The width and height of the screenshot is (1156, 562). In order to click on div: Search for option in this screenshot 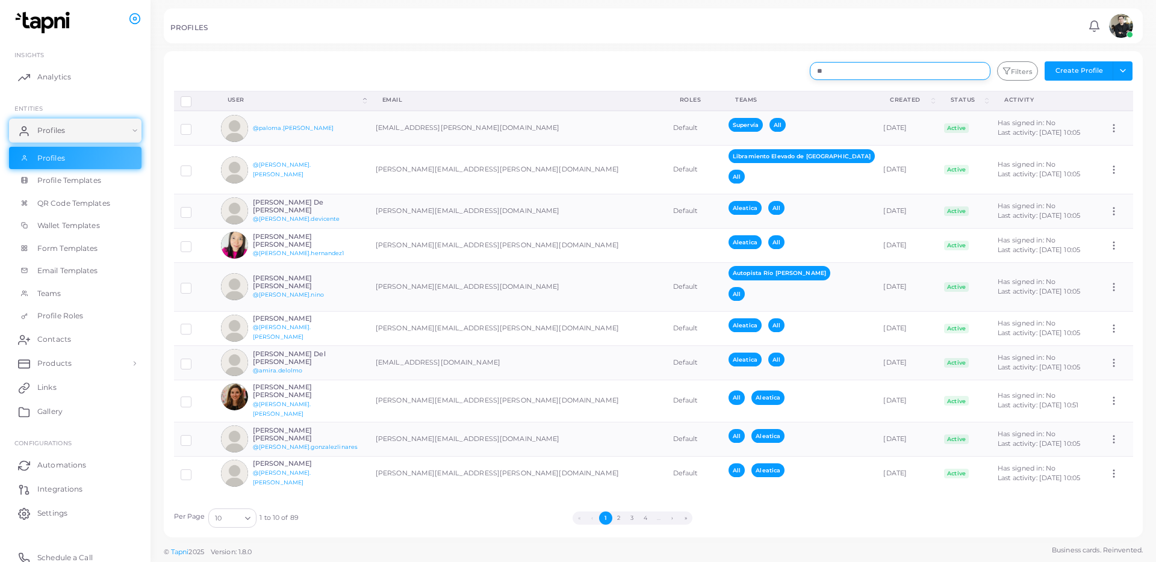, I will do `click(232, 518)`.